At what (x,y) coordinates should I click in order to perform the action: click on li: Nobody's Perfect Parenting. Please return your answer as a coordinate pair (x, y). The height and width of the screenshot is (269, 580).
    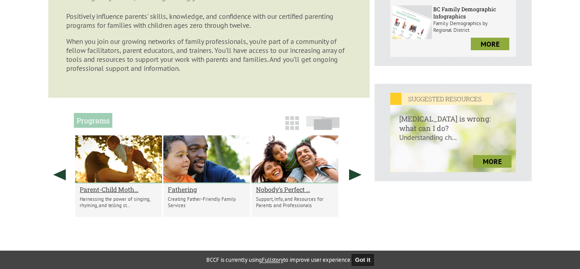
    Looking at the image, I should click on (295, 176).